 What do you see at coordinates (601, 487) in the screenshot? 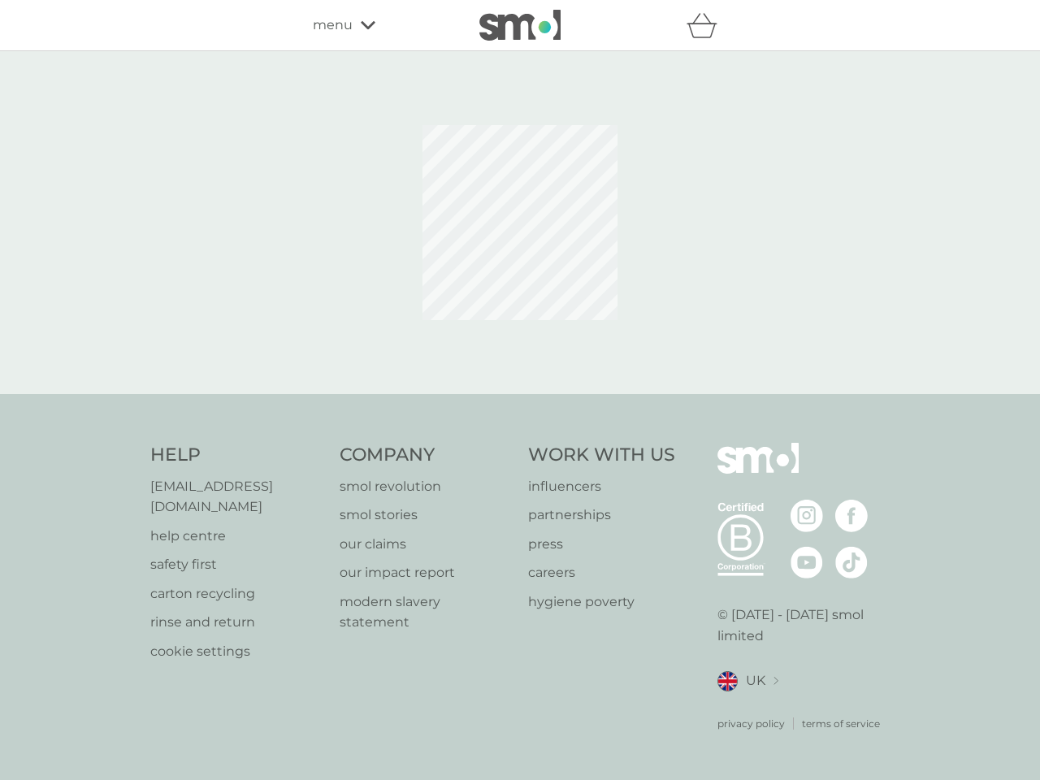
I see `a: influencers` at bounding box center [601, 487].